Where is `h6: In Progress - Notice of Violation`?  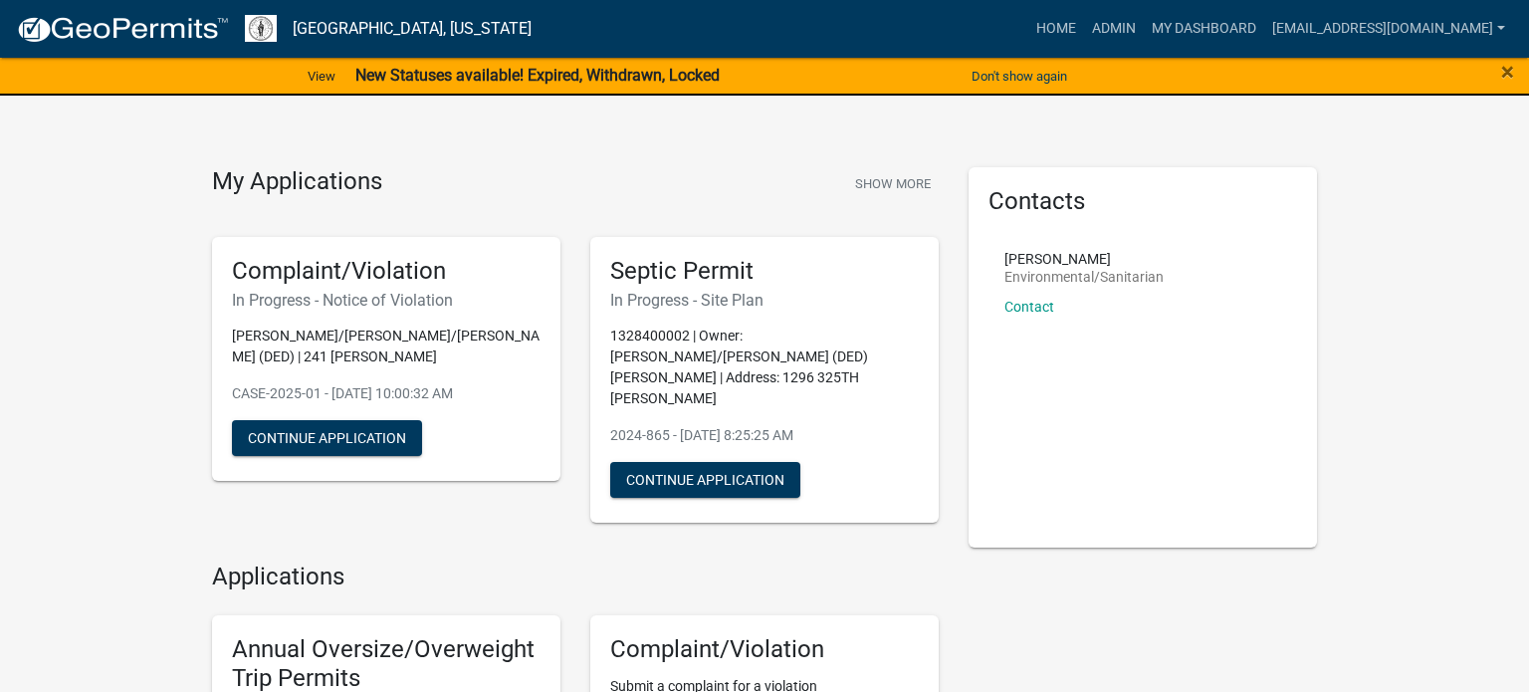
h6: In Progress - Notice of Violation is located at coordinates (386, 300).